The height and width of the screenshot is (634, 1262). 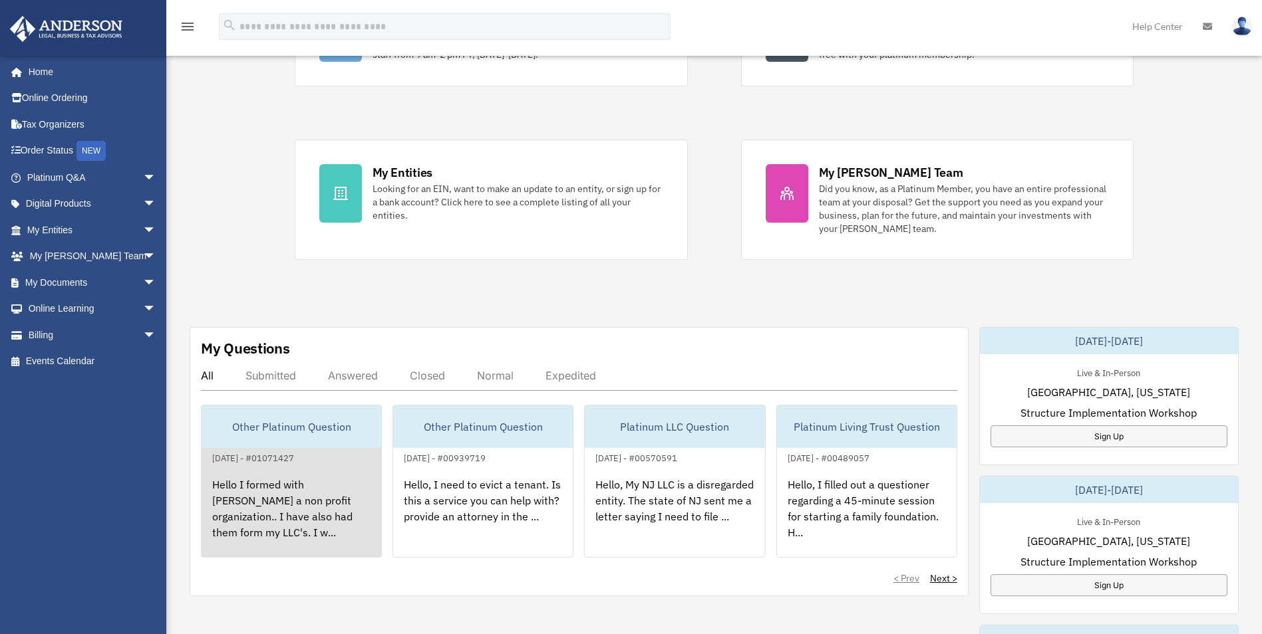 I want to click on div: Looking for an EIN, want to make an update to an entity, or sign up for a bank account? Click her..., so click(x=517, y=202).